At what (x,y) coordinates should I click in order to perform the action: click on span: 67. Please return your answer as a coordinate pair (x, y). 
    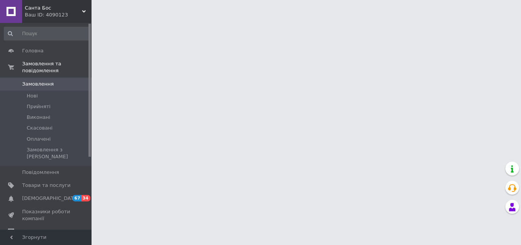
    Looking at the image, I should click on (77, 198).